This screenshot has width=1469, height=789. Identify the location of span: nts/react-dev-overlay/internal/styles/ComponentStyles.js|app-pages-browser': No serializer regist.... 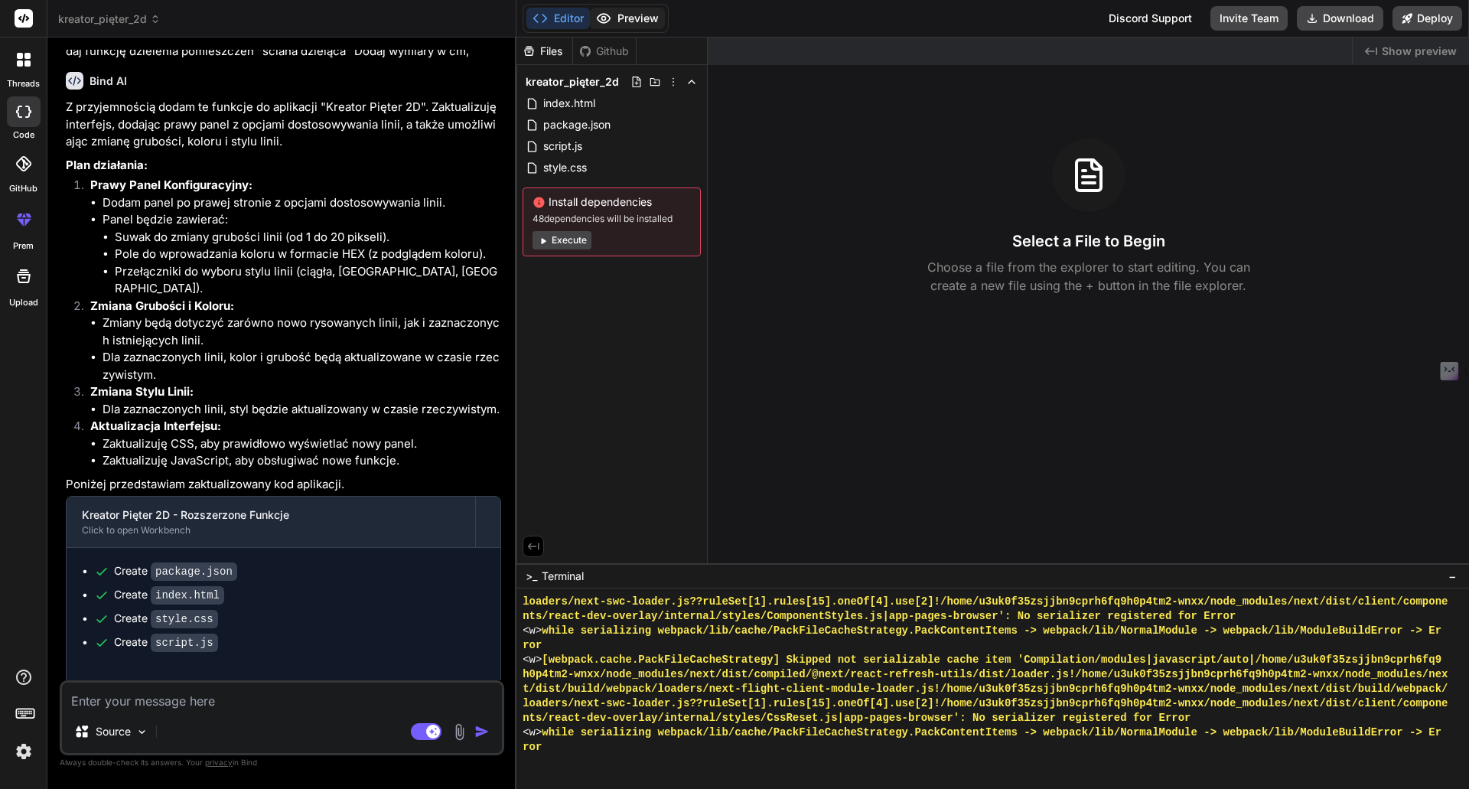
(879, 616).